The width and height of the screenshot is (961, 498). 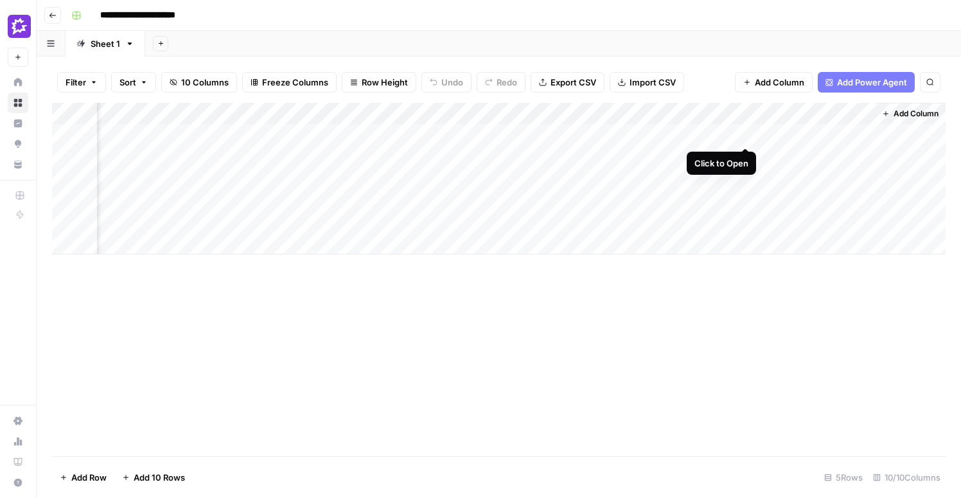 What do you see at coordinates (18, 421) in the screenshot?
I see `a: Settings` at bounding box center [18, 421].